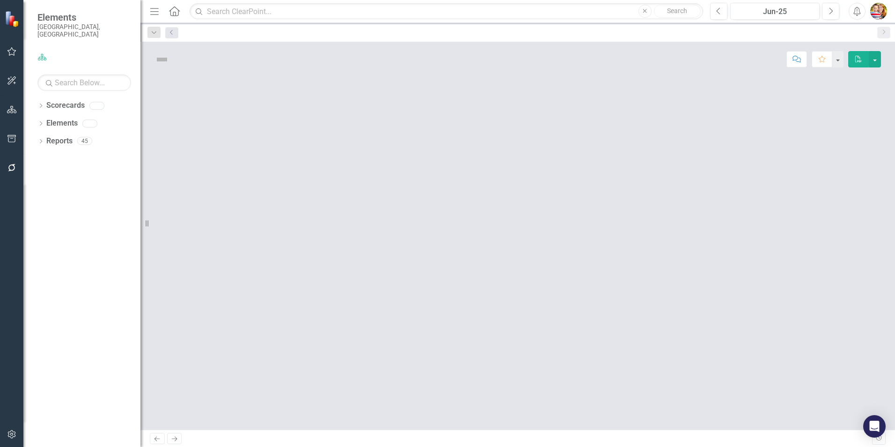 Image resolution: width=895 pixels, height=447 pixels. I want to click on input: Search Below..., so click(84, 82).